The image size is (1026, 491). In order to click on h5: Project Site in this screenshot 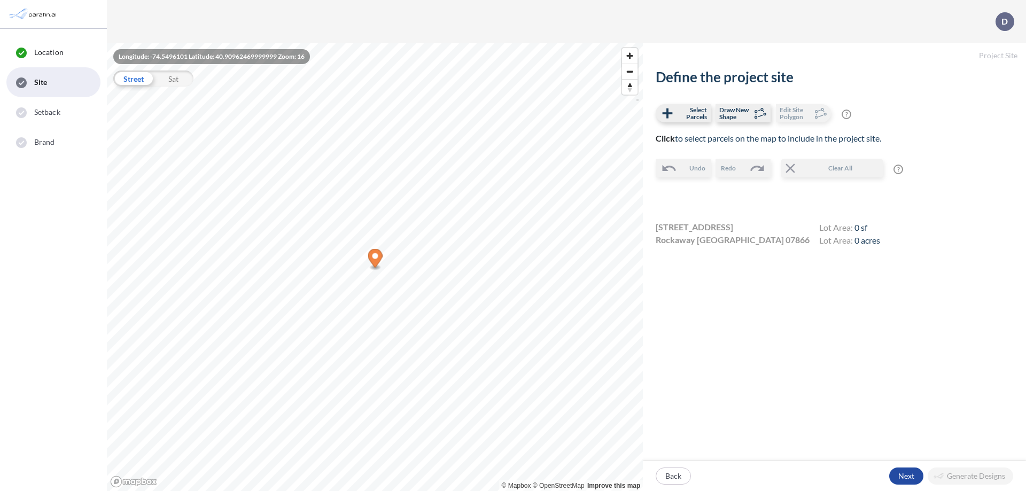, I will do `click(834, 56)`.